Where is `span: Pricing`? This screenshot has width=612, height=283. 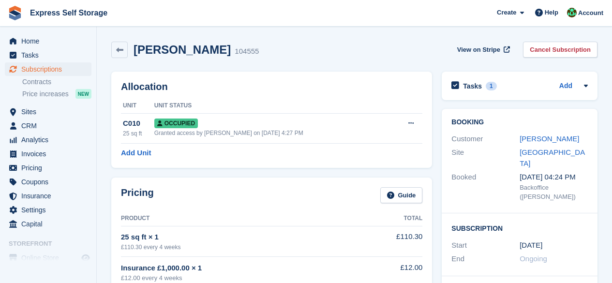
span: Pricing is located at coordinates (50, 168).